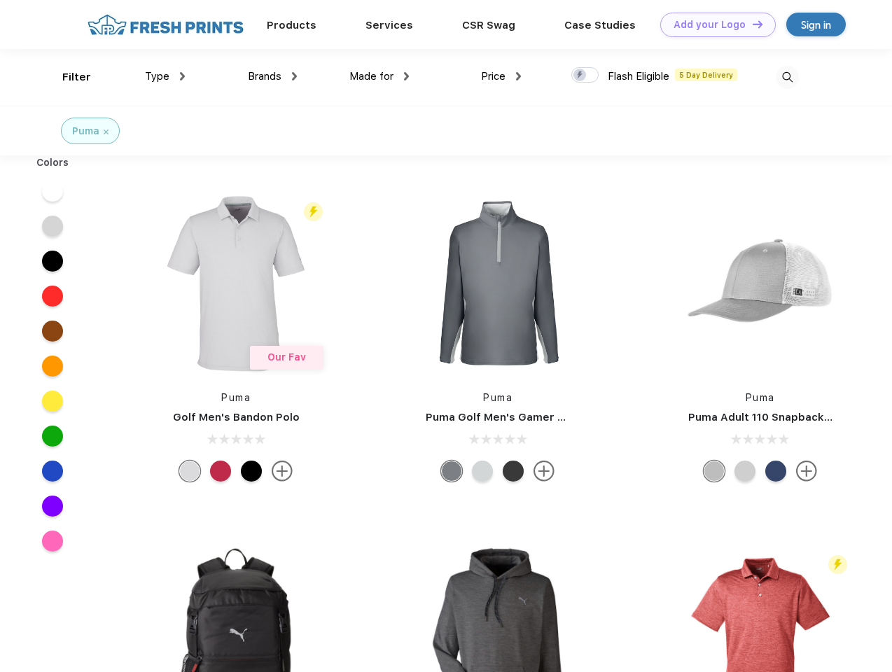 The width and height of the screenshot is (892, 672). Describe the element at coordinates (371, 76) in the screenshot. I see `span: Made for` at that location.